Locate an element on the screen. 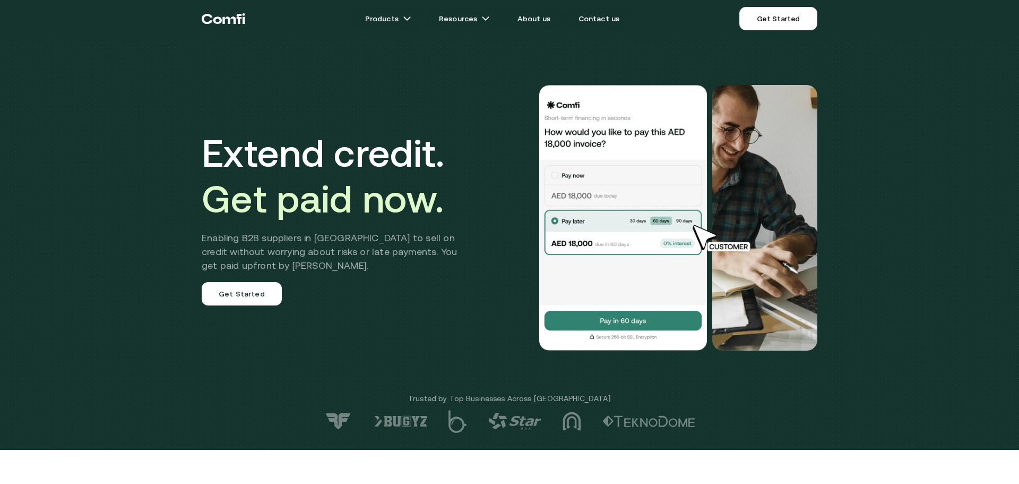  a: About us is located at coordinates (534, 19).